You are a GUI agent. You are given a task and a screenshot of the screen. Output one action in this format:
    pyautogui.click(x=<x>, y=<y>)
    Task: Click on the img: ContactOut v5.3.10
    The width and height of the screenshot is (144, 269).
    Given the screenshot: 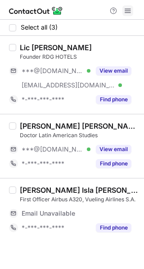 What is the action you would take?
    pyautogui.click(x=36, y=11)
    